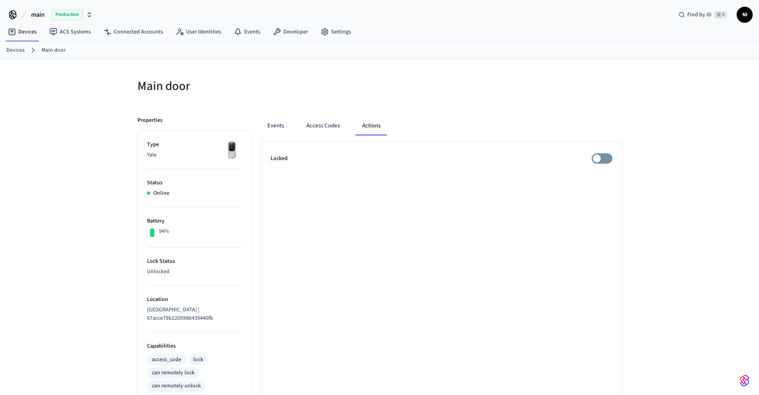 The width and height of the screenshot is (759, 395). What do you see at coordinates (164, 232) in the screenshot?
I see `p: 94%` at bounding box center [164, 232].